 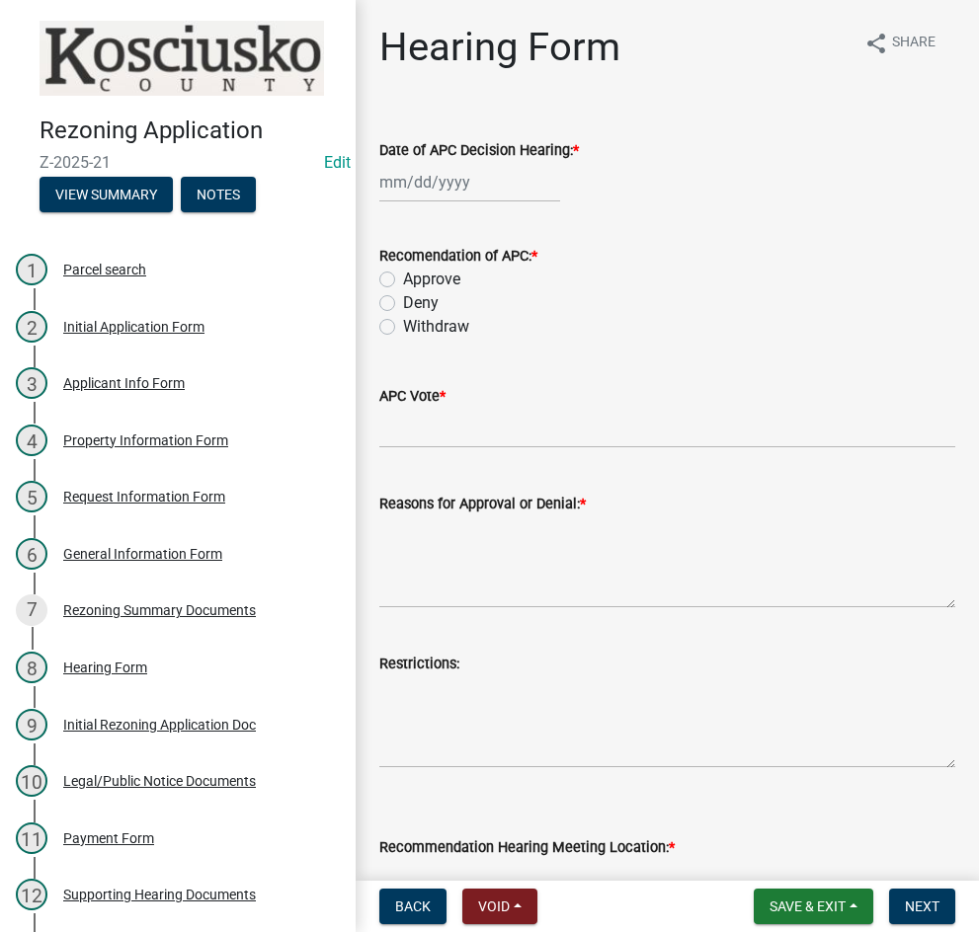 What do you see at coordinates (106, 195) in the screenshot?
I see `button: View Summary` at bounding box center [106, 195].